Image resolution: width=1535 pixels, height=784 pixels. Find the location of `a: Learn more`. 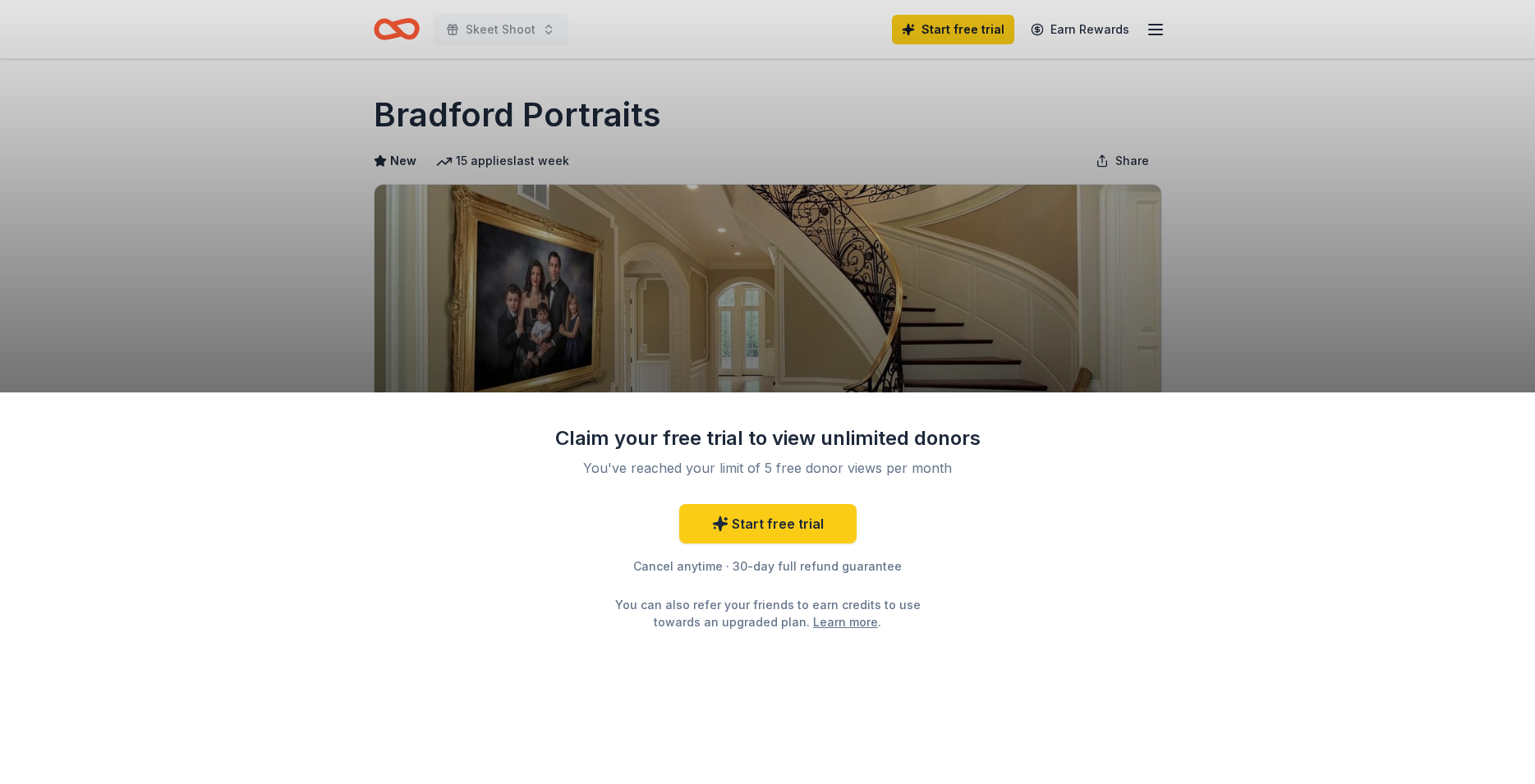

a: Learn more is located at coordinates (845, 622).